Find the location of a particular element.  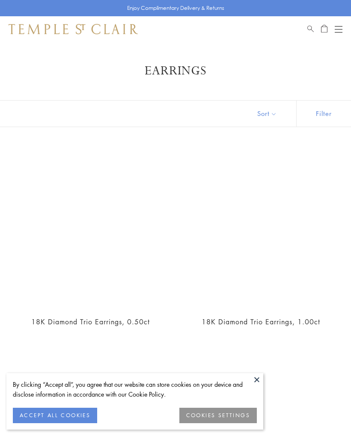

a: Search is located at coordinates (310, 29).